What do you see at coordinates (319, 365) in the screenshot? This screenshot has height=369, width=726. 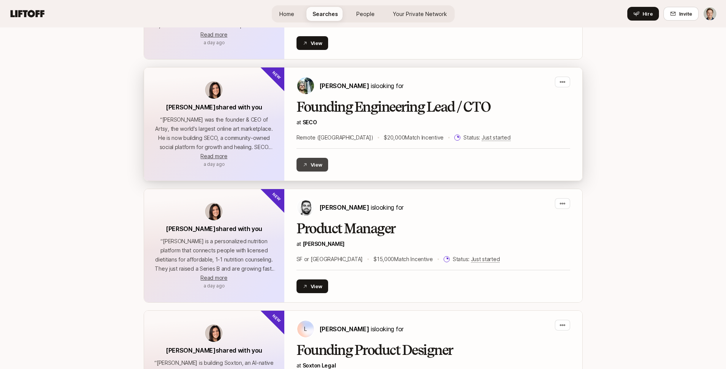 I see `span: Soxton Legal` at bounding box center [319, 365].